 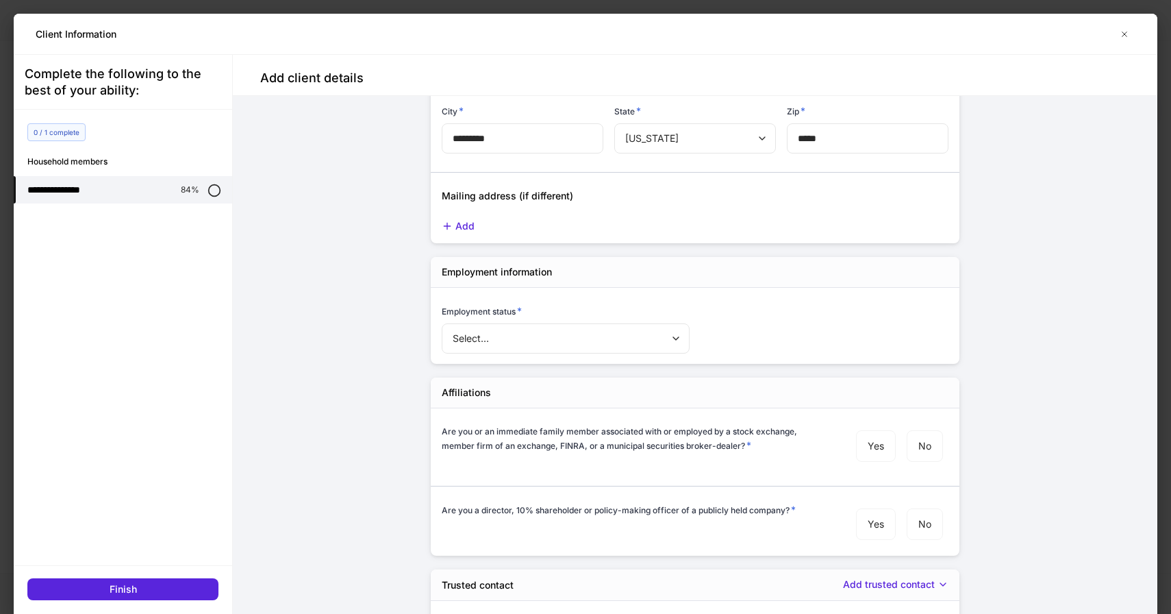 I want to click on div: Complete the following to the best of your ability:, so click(x=123, y=82).